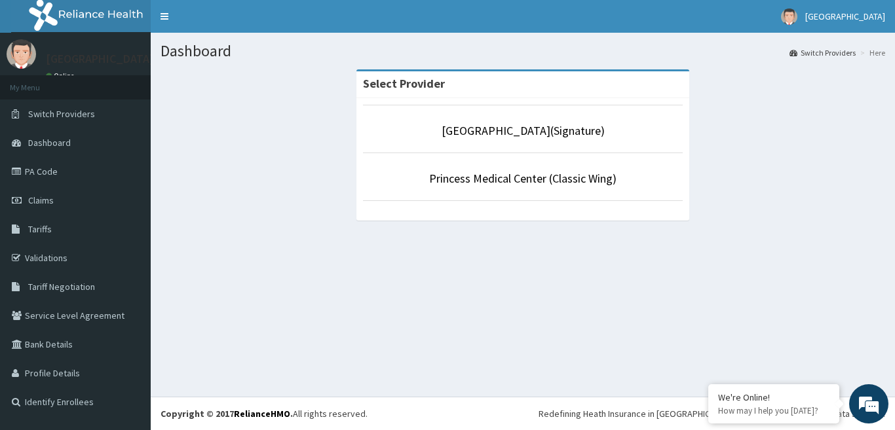 The width and height of the screenshot is (895, 430). I want to click on div: We're Online!, so click(773, 398).